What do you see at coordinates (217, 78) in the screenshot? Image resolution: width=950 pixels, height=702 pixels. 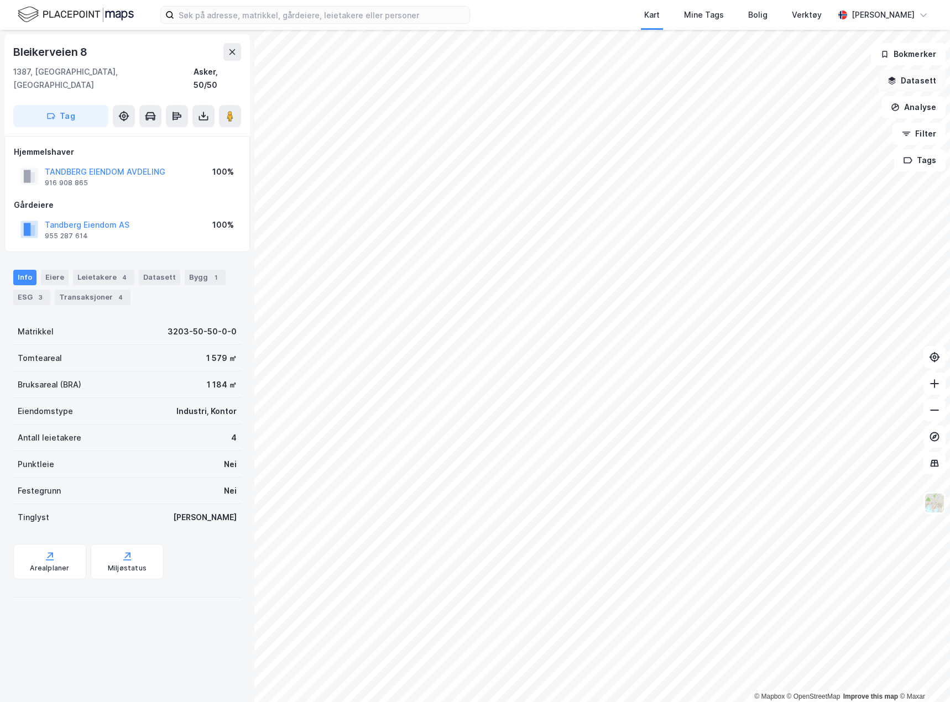 I see `div: Asker, 50/50` at bounding box center [217, 78].